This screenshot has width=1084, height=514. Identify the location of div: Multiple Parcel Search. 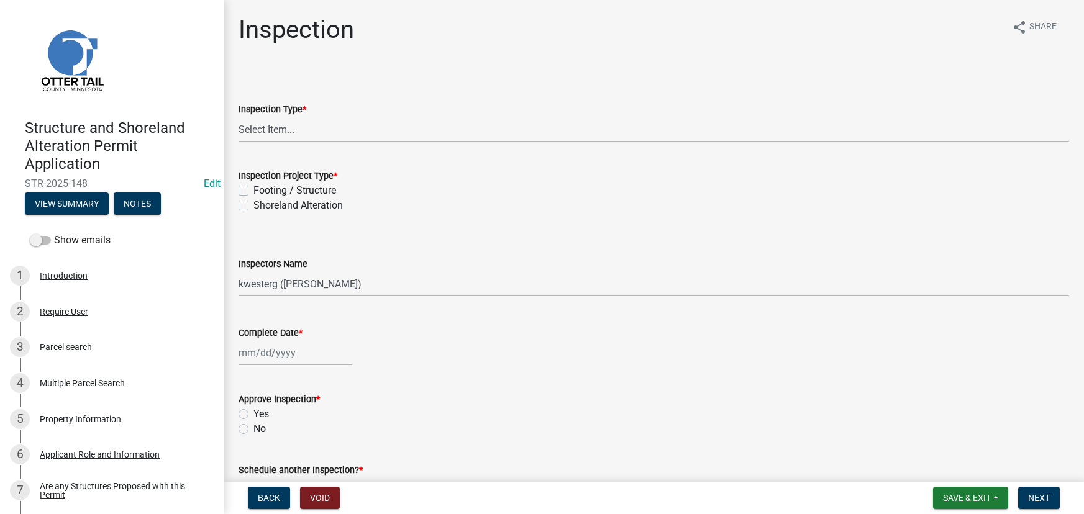
(82, 383).